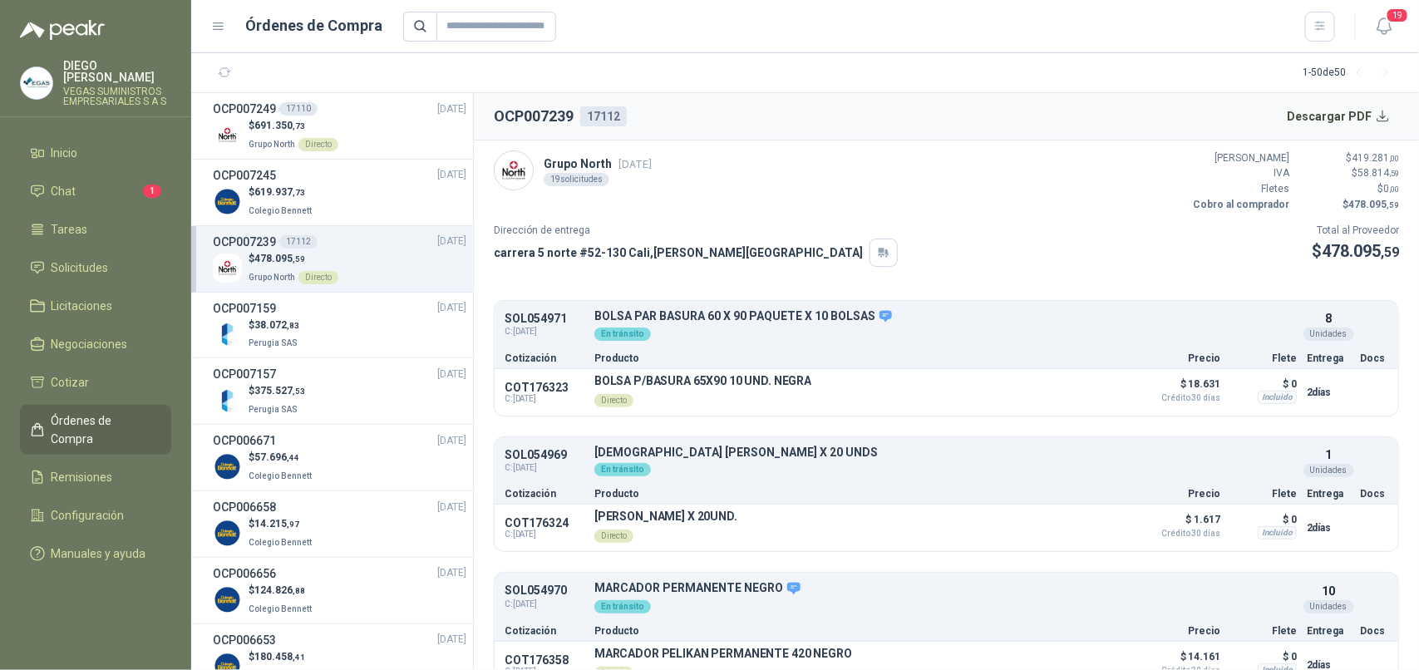  Describe the element at coordinates (1328, 455) in the screenshot. I see `p: 1` at that location.